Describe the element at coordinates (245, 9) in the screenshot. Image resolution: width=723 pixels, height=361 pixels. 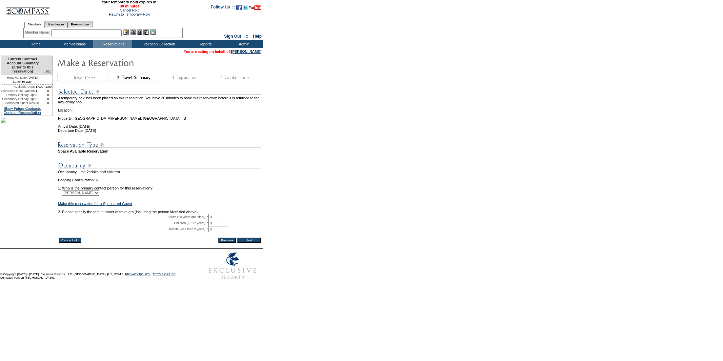
I see `a: Follow us on Twitter` at that location.